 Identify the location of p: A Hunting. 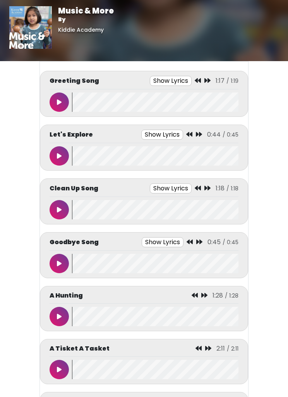
(66, 296).